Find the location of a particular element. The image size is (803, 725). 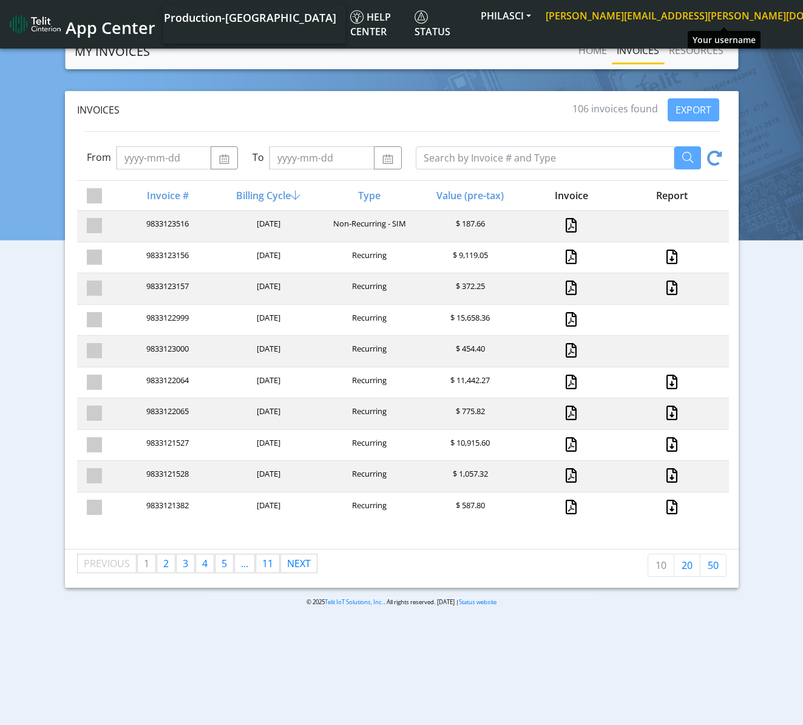

button: PHILASCI is located at coordinates (506, 16).